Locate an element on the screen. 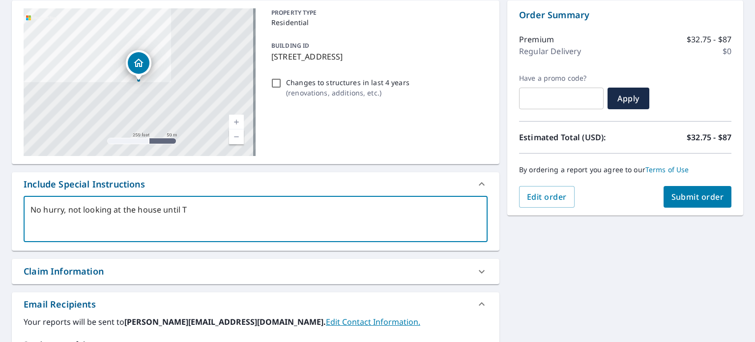 The height and width of the screenshot is (342, 755). a: Current Level 17, Zoom In is located at coordinates (236, 122).